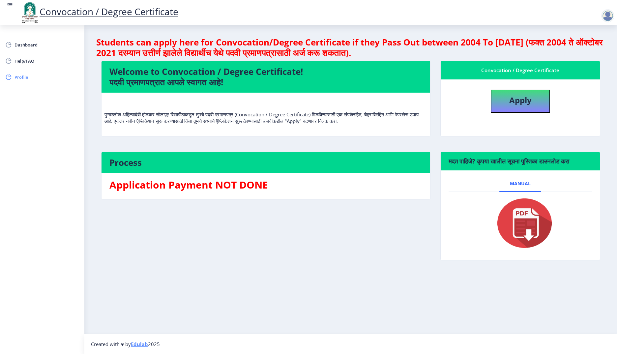 The height and width of the screenshot is (354, 617). I want to click on h4: Welcome to Convocation / Degree Certificate! पदवी प्रमाणपत्रात आपले स्वागत आहे!, so click(266, 77).